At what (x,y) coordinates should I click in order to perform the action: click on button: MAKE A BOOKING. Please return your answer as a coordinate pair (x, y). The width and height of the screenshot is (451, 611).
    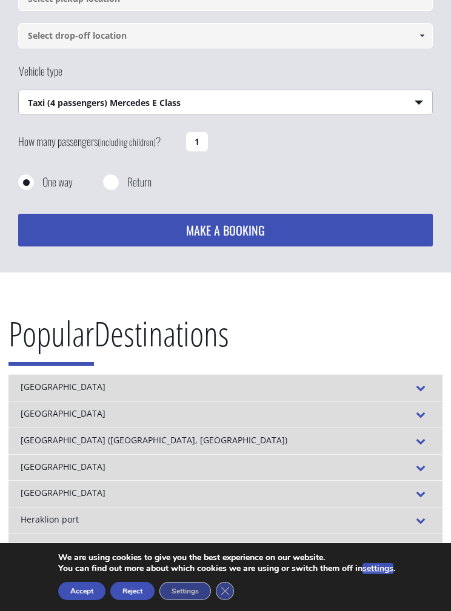
    Looking at the image, I should click on (225, 230).